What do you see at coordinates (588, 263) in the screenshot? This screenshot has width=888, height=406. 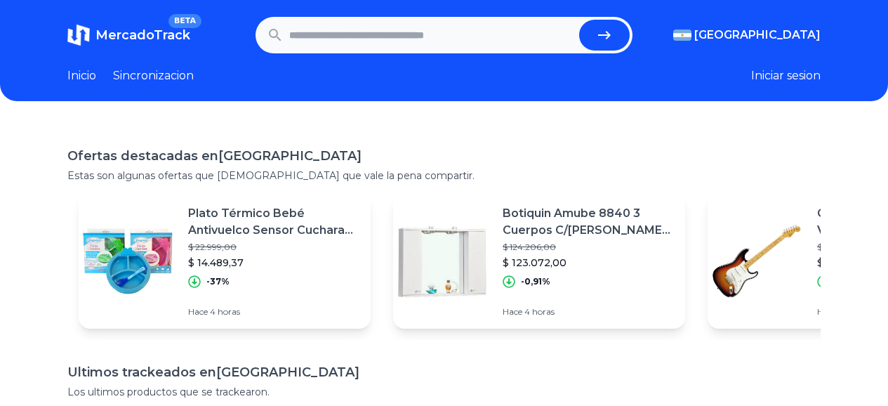 I see `p: $ 123.072,00` at bounding box center [588, 263].